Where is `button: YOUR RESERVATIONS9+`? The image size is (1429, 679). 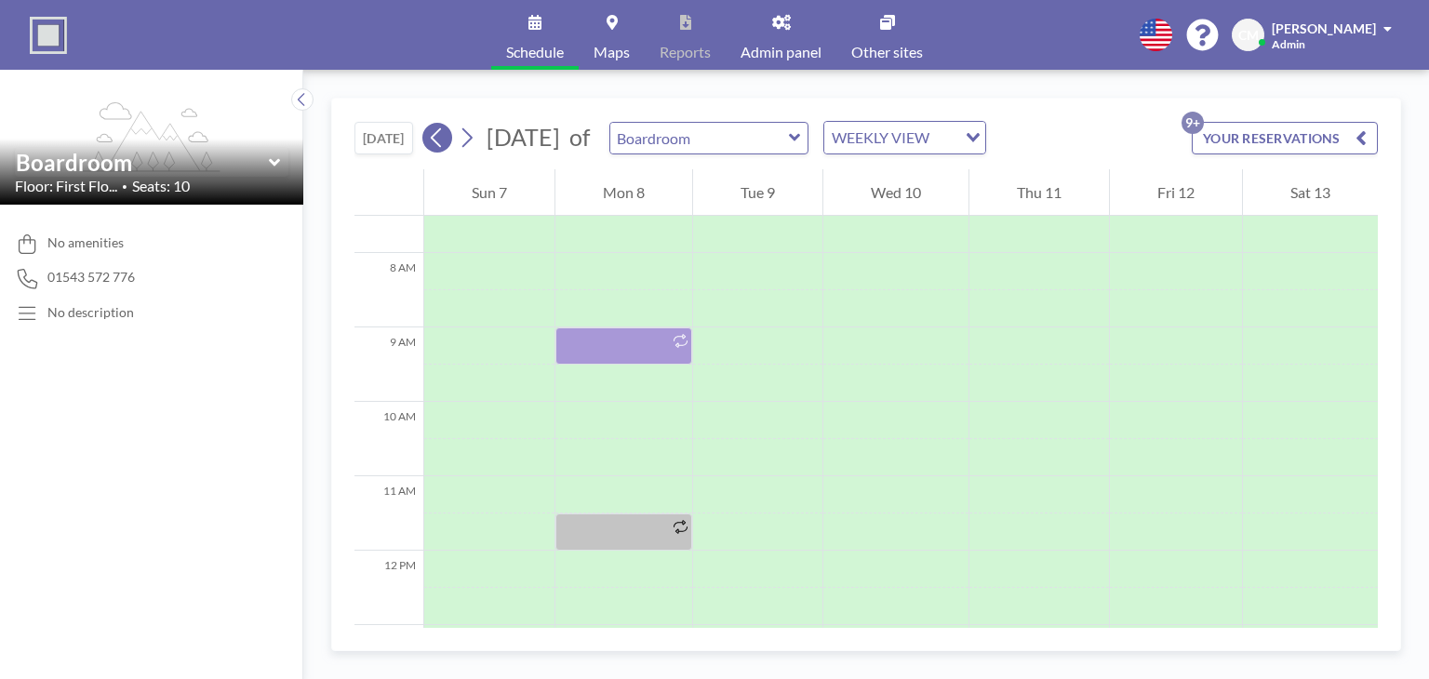
button: YOUR RESERVATIONS9+ is located at coordinates (1285, 138).